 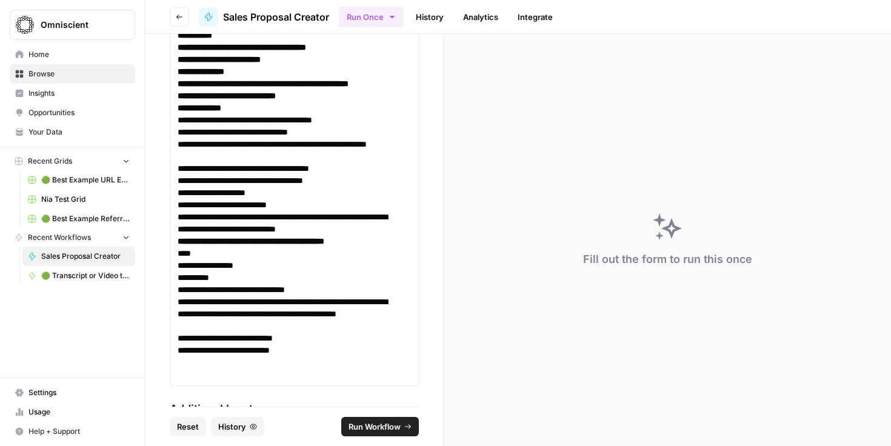 I want to click on a: Home, so click(x=72, y=55).